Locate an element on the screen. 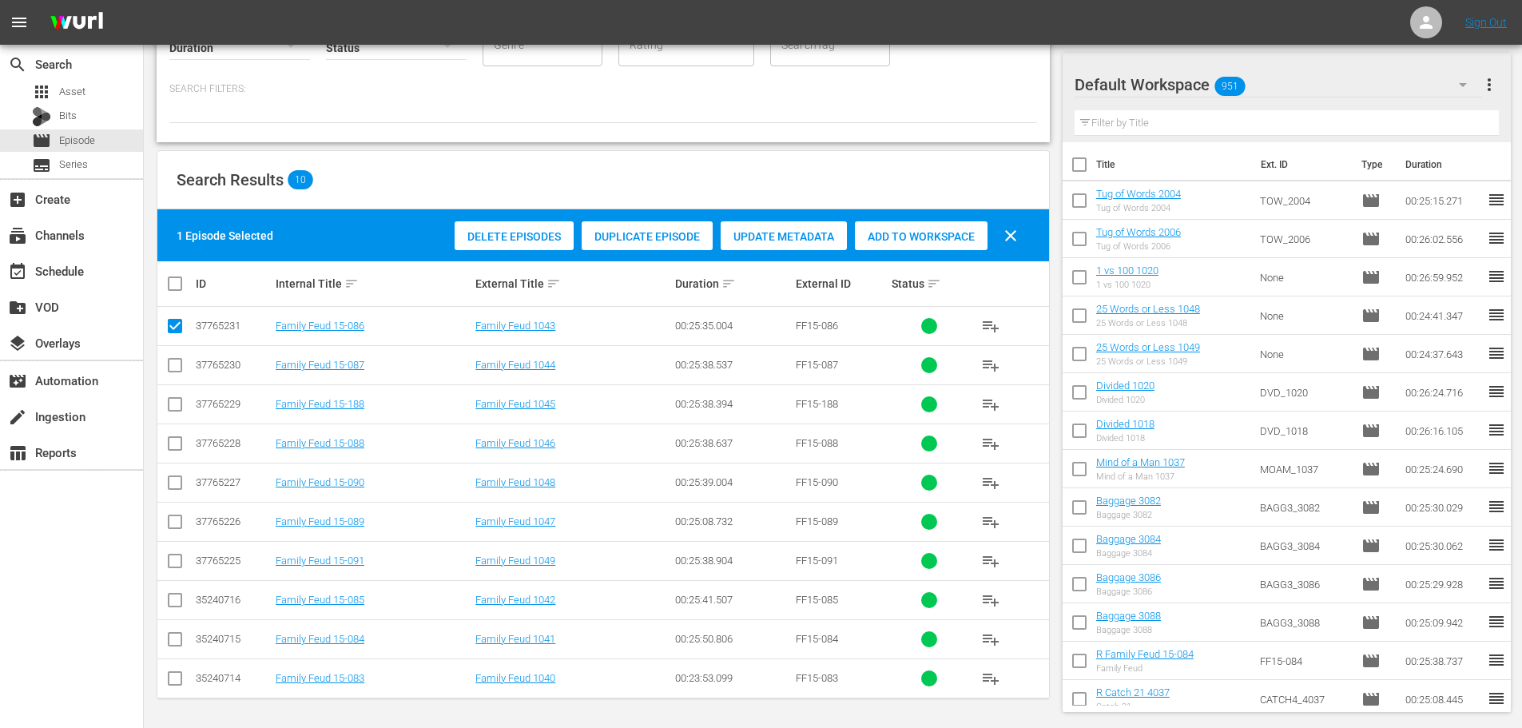  span: Add to Workspace is located at coordinates (921, 237).